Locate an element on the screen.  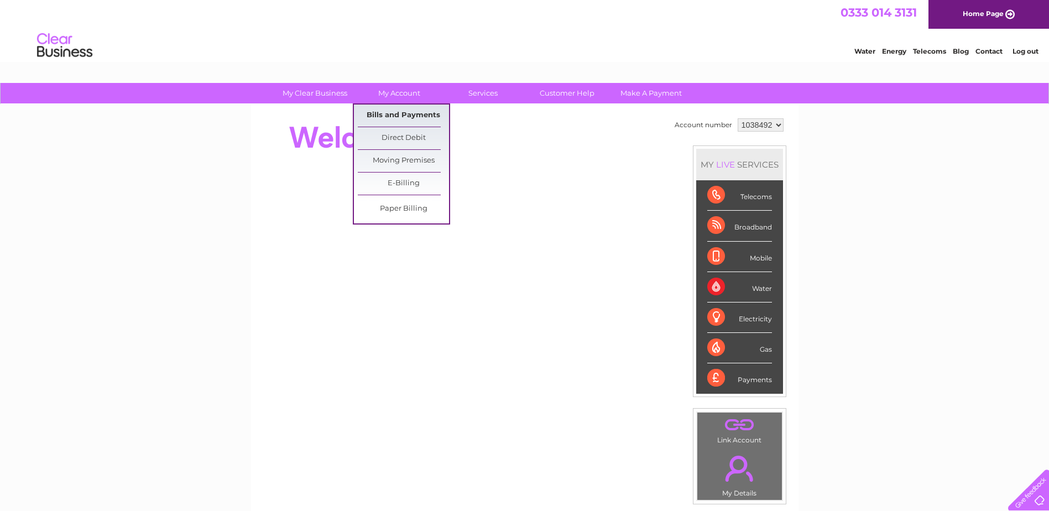
img: logo.png is located at coordinates (65, 45).